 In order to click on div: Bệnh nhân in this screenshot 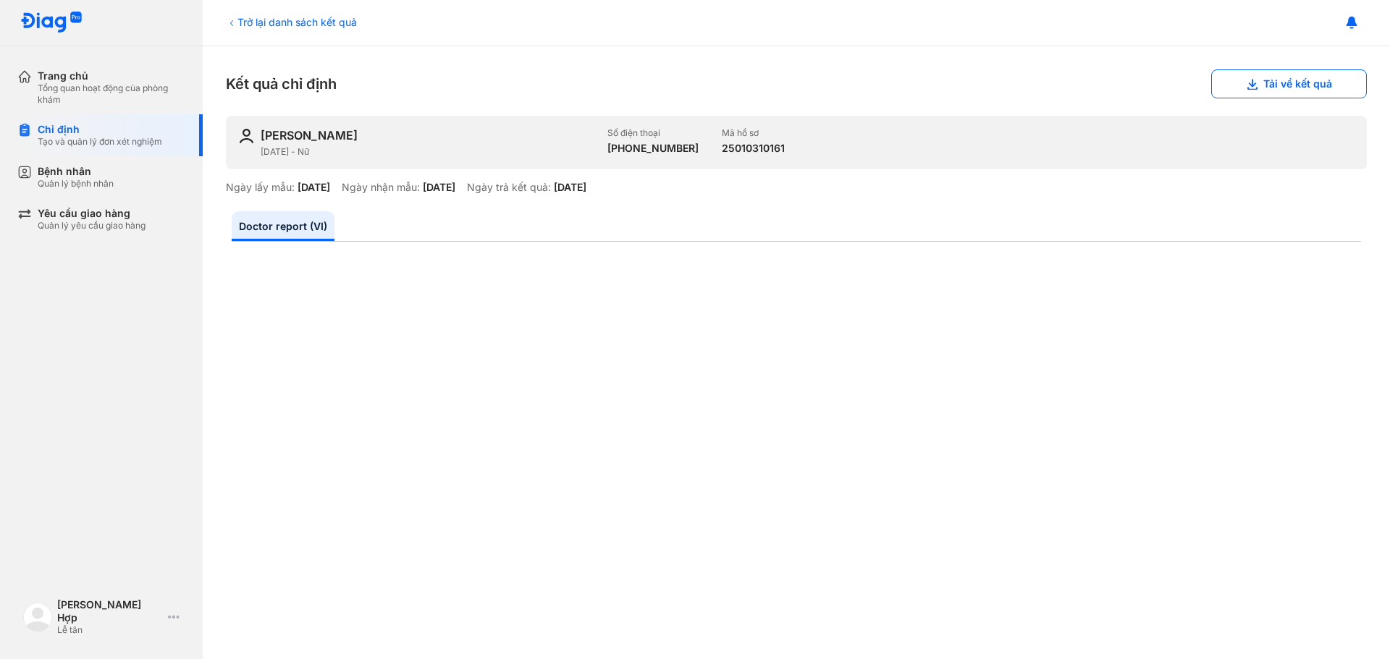, I will do `click(75, 172)`.